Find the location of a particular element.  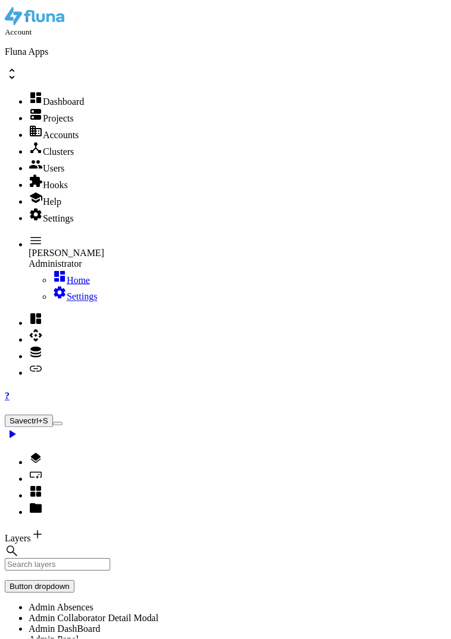

i: extension is located at coordinates (36, 181).